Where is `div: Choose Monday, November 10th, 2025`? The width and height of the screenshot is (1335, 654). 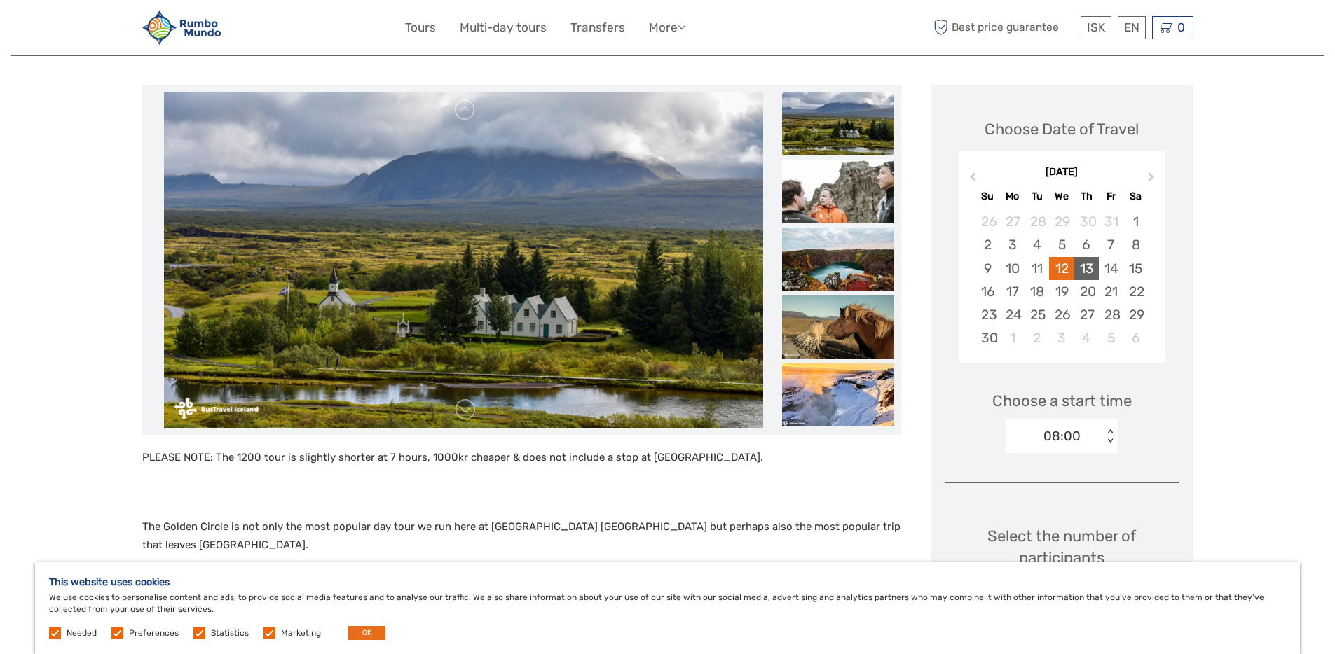 div: Choose Monday, November 10th, 2025 is located at coordinates (1012, 268).